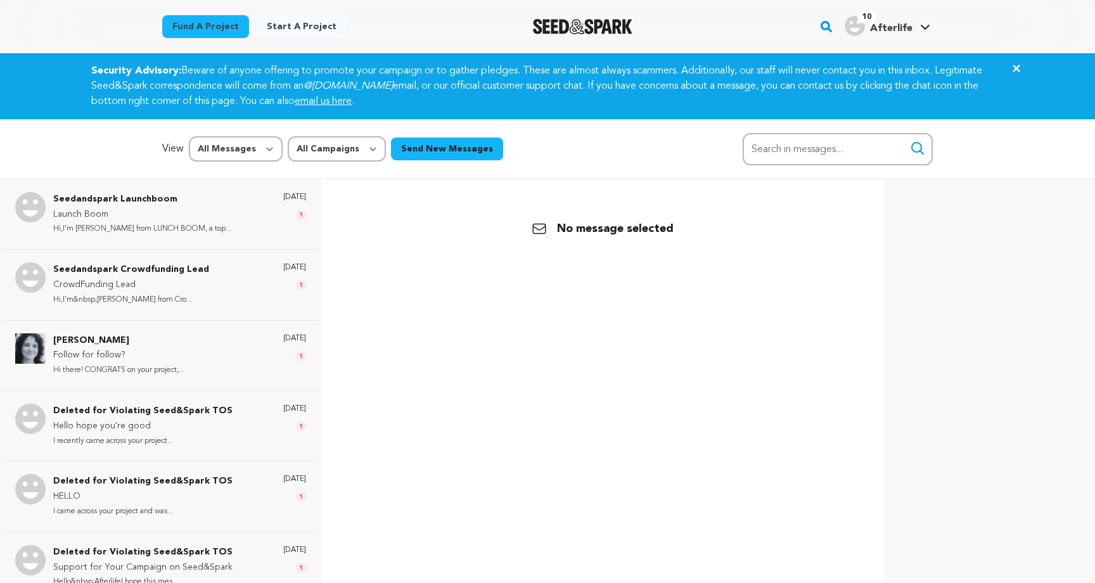  I want to click on p: Hello hope you're good, so click(143, 426).